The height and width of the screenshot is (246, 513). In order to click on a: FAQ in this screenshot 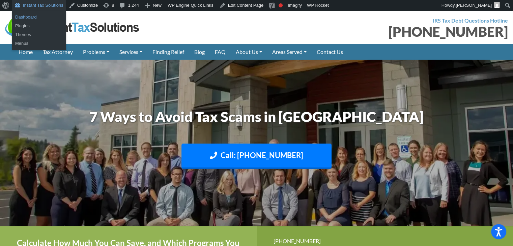, I will do `click(220, 52)`.